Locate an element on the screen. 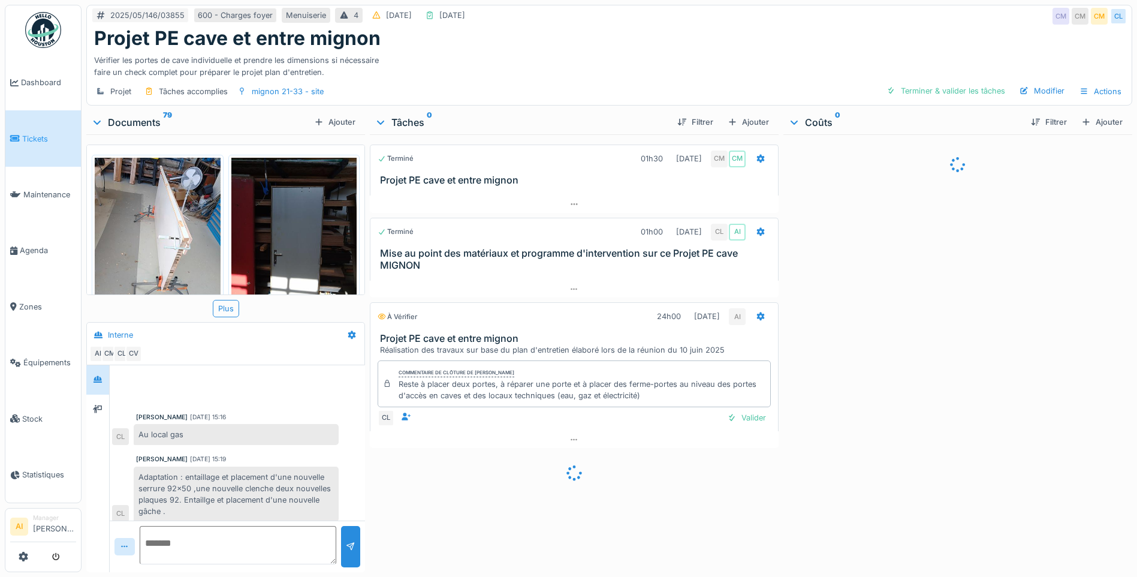  a: Agenda is located at coordinates (43, 250).